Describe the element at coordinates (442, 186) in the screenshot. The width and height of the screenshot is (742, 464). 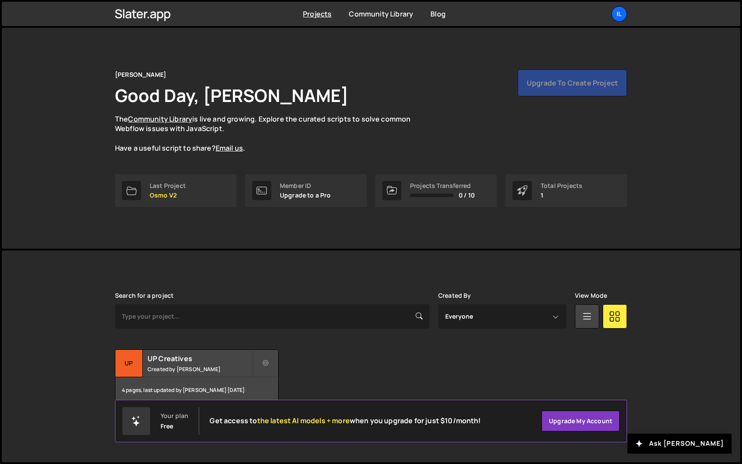
I see `div: Projects Transferred` at that location.